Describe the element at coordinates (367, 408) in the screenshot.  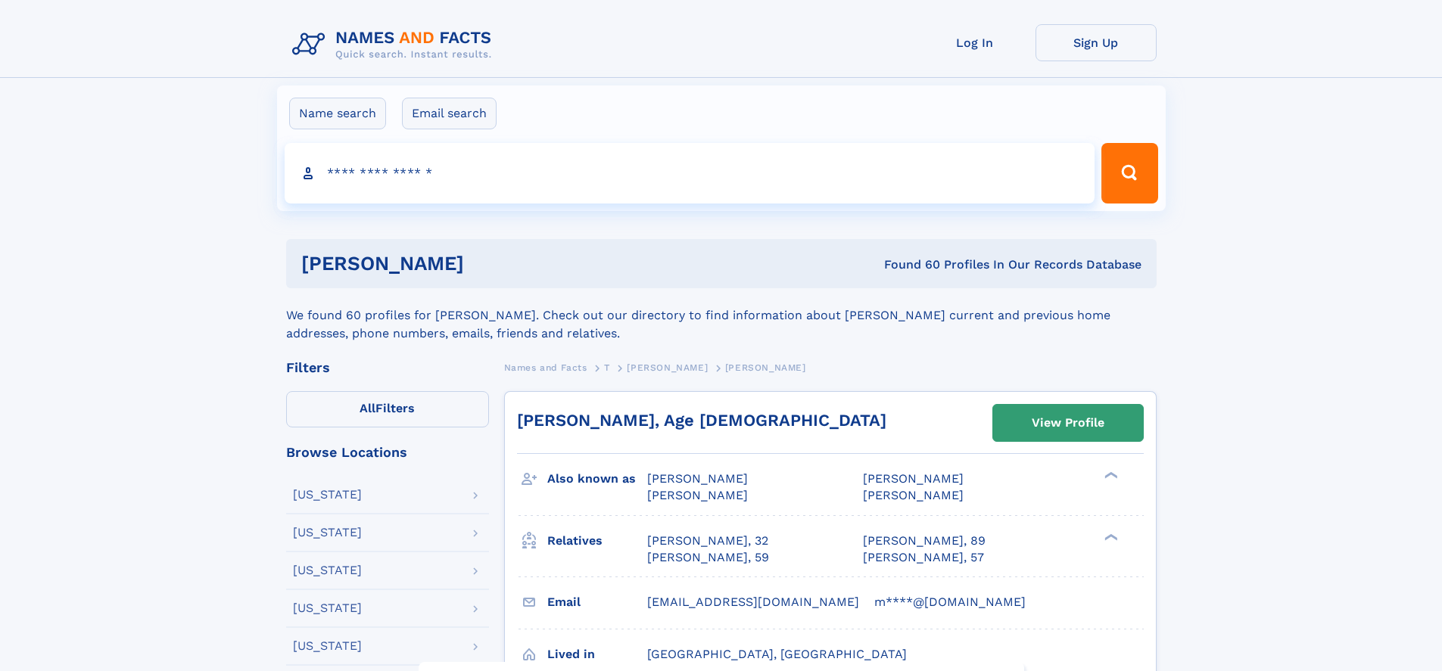
I see `span: All` at that location.